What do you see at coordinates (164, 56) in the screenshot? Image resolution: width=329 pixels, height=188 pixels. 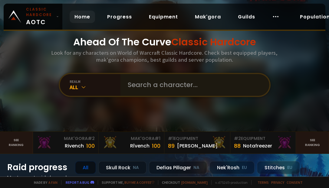 I see `h3: Look for any characters on World of Warcraft Classic Hardcore. Check best equipped players, mak'g...` at bounding box center [164, 56].